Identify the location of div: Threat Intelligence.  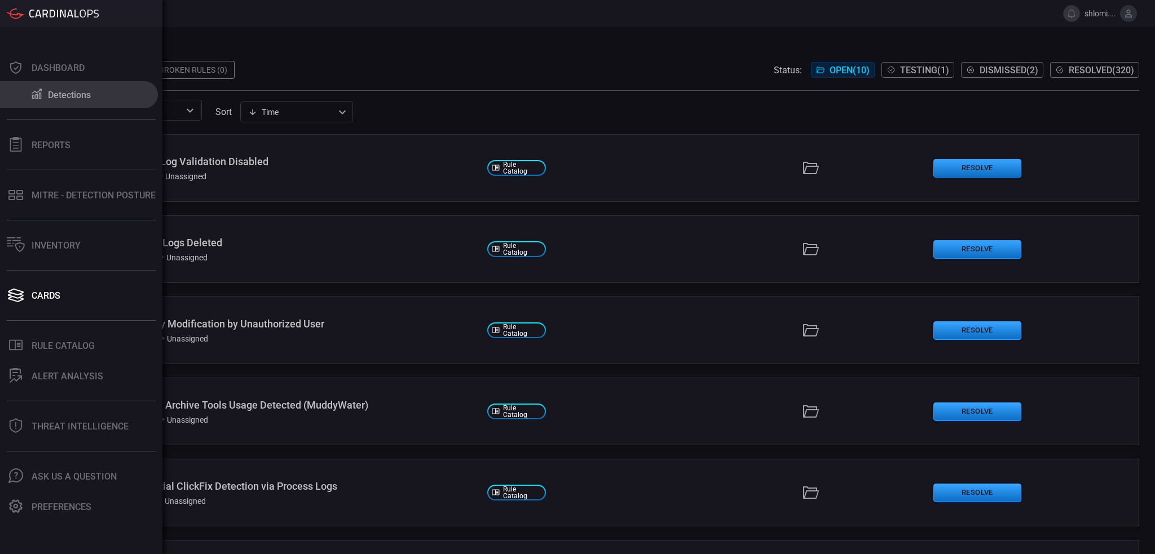
(80, 426).